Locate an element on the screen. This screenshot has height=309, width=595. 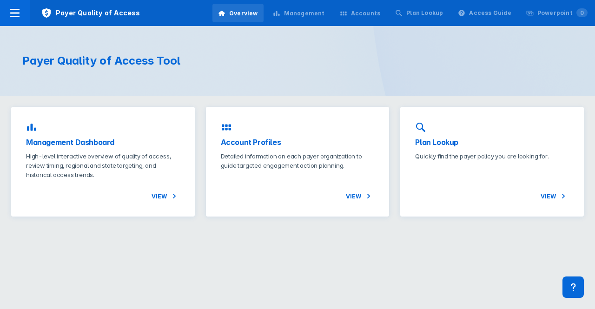
div: Accounts is located at coordinates (366, 13).